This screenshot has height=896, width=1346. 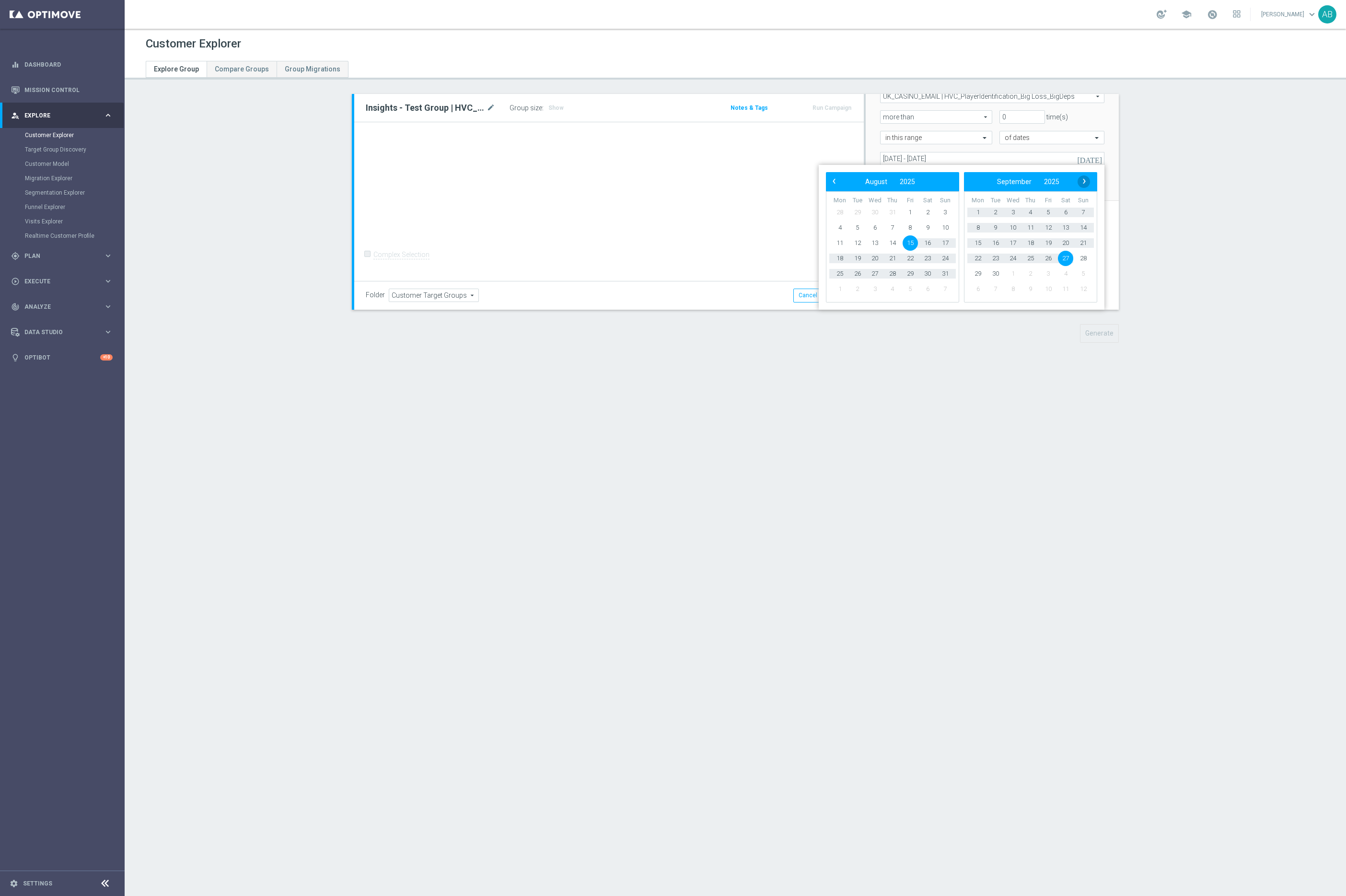 What do you see at coordinates (1186, 15) in the screenshot?
I see `span: school` at bounding box center [1186, 15].